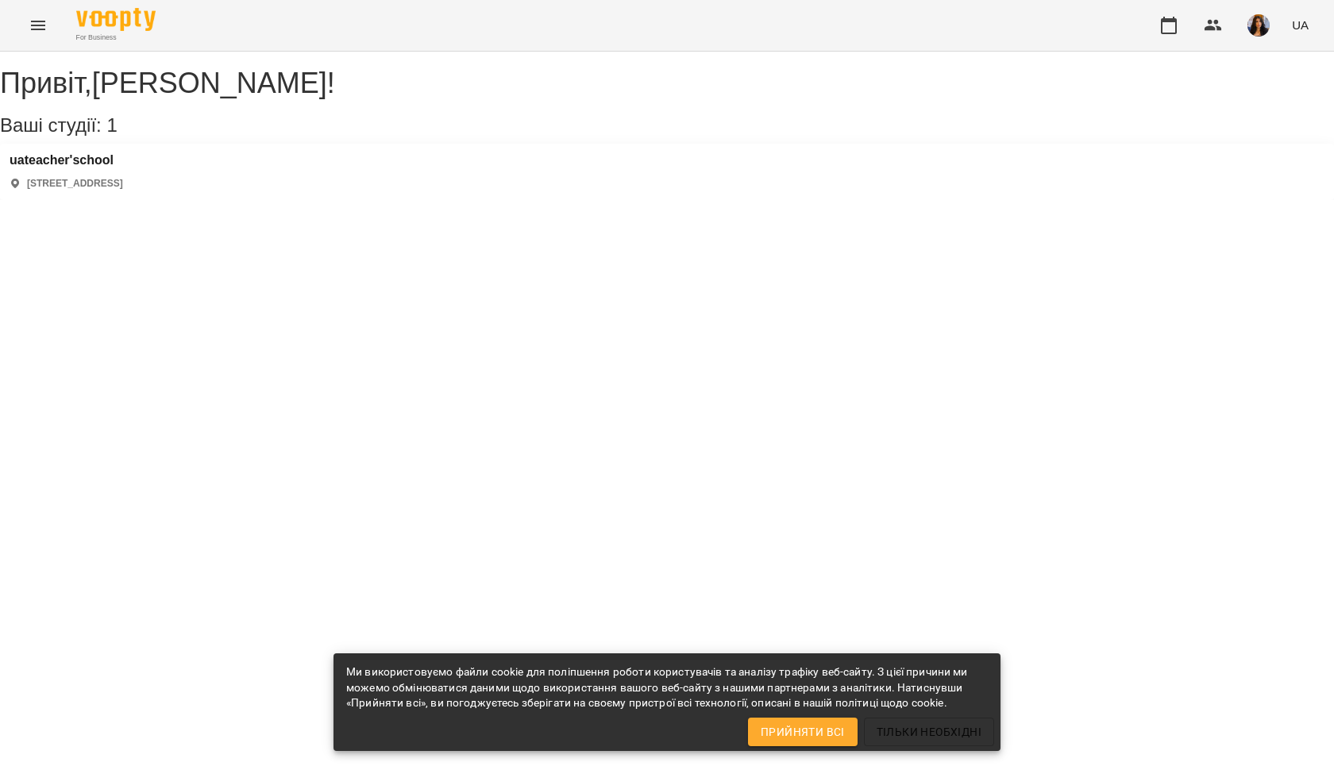 Image resolution: width=1334 pixels, height=770 pixels. I want to click on button: Menu, so click(38, 25).